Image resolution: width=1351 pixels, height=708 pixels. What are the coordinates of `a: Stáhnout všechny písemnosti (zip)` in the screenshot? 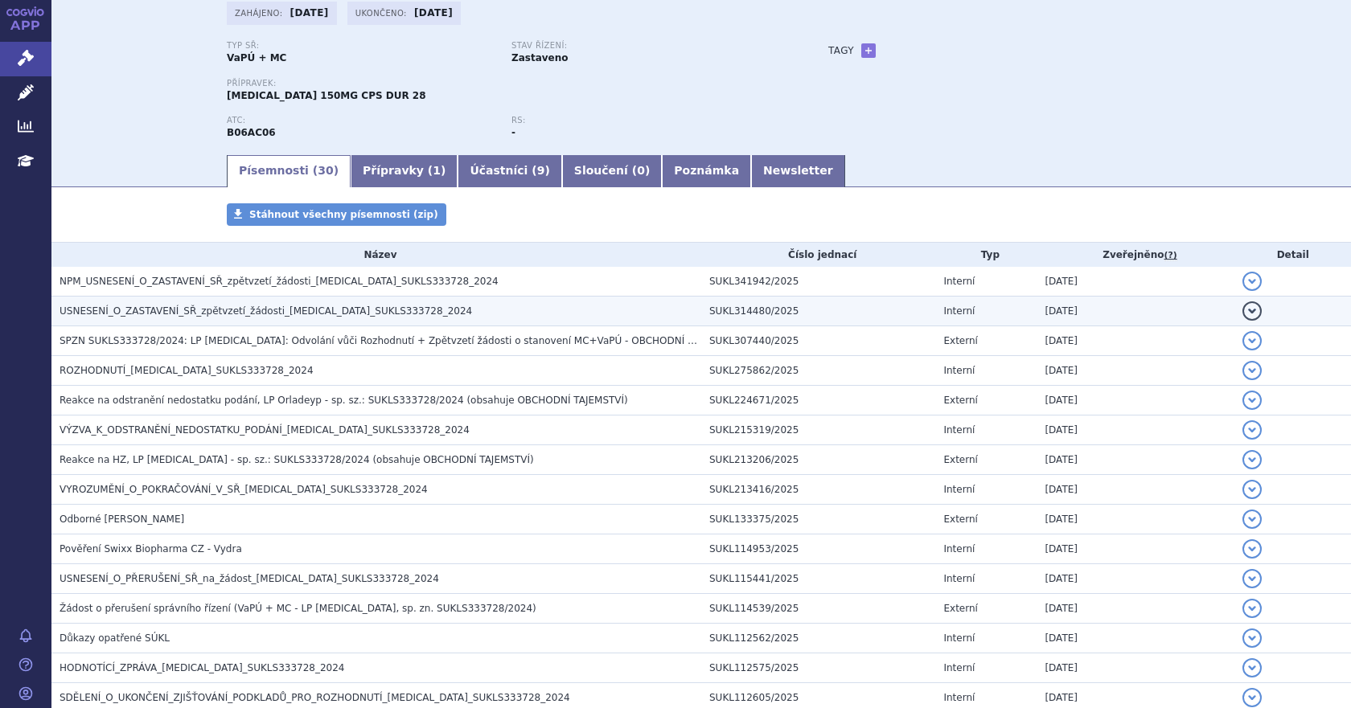 It's located at (336, 215).